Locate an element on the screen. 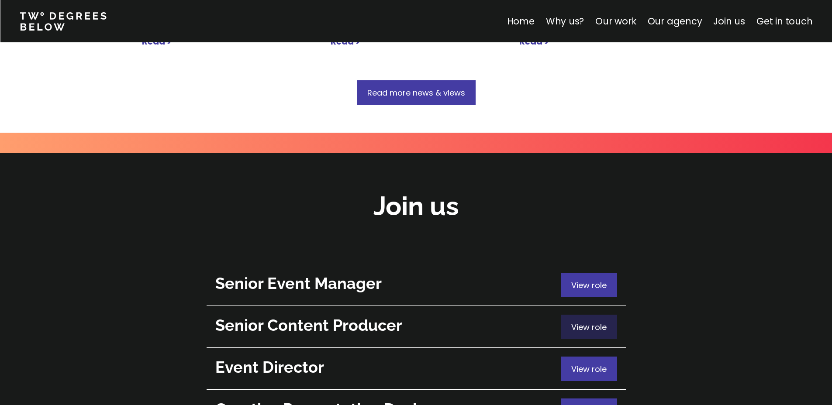 The image size is (832, 405). span: Read more news & views is located at coordinates (416, 93).